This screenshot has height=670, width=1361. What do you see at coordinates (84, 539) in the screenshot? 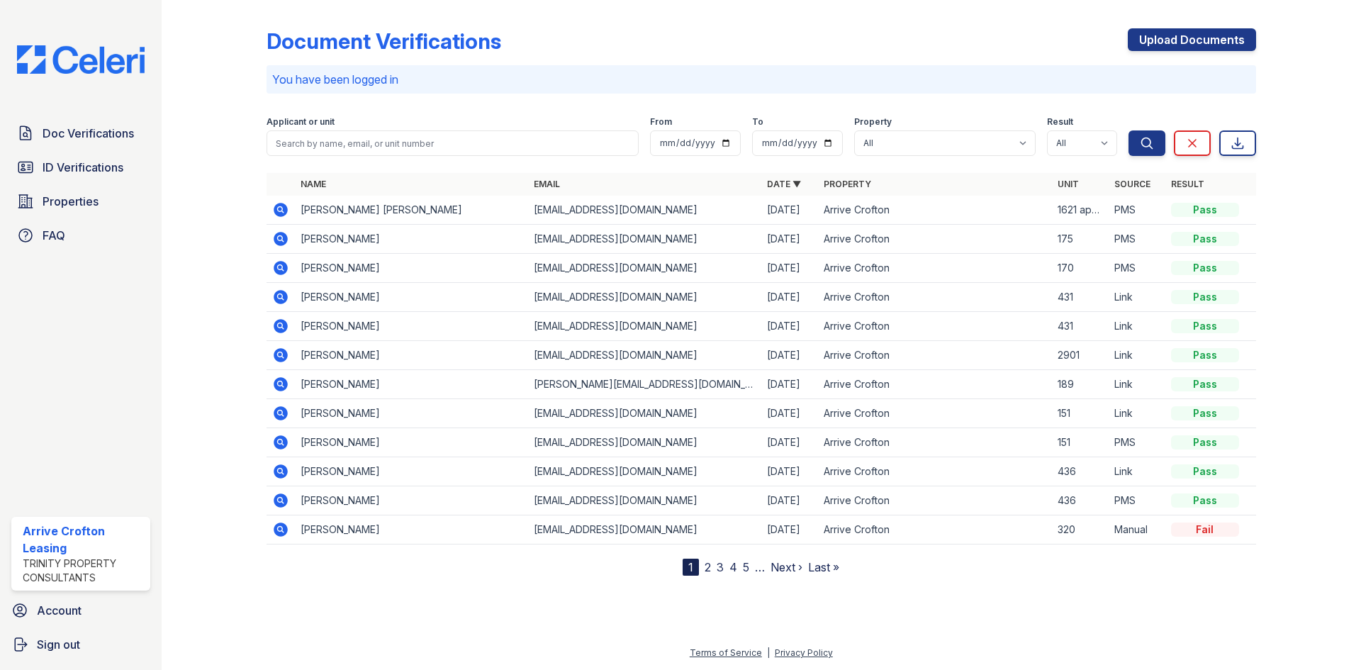
I see `div: Arrive Crofton Leasing` at bounding box center [84, 539].